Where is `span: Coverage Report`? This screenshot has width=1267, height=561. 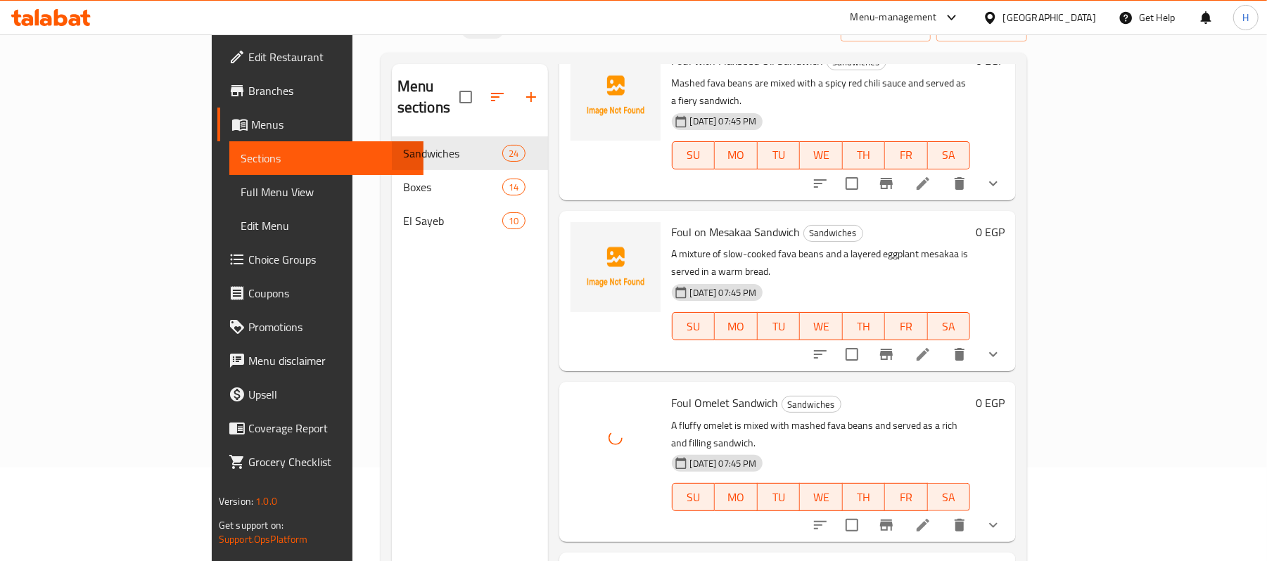
span: Coverage Report is located at coordinates (330, 428).